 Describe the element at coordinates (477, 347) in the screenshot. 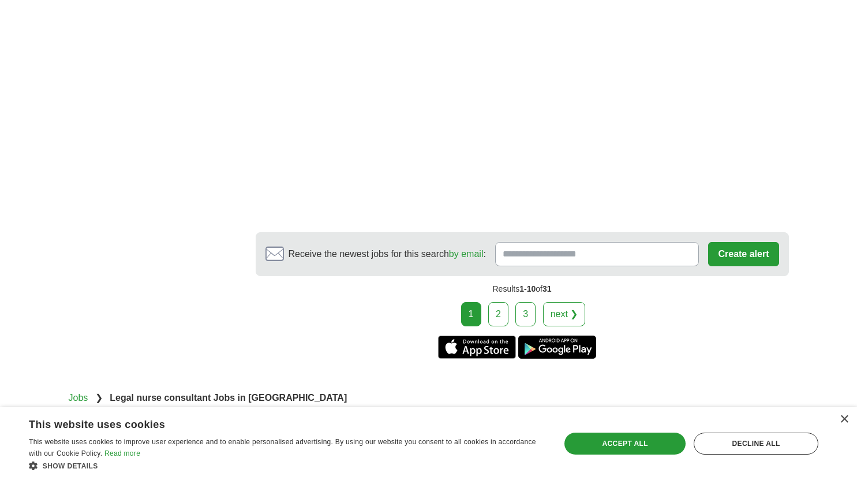

I see `a: Get the iPhone app` at that location.